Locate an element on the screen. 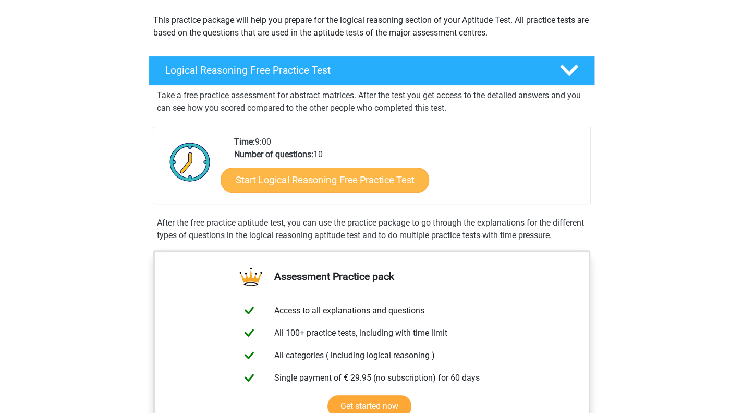 This screenshot has width=743, height=413. img: Clock is located at coordinates (190, 162).